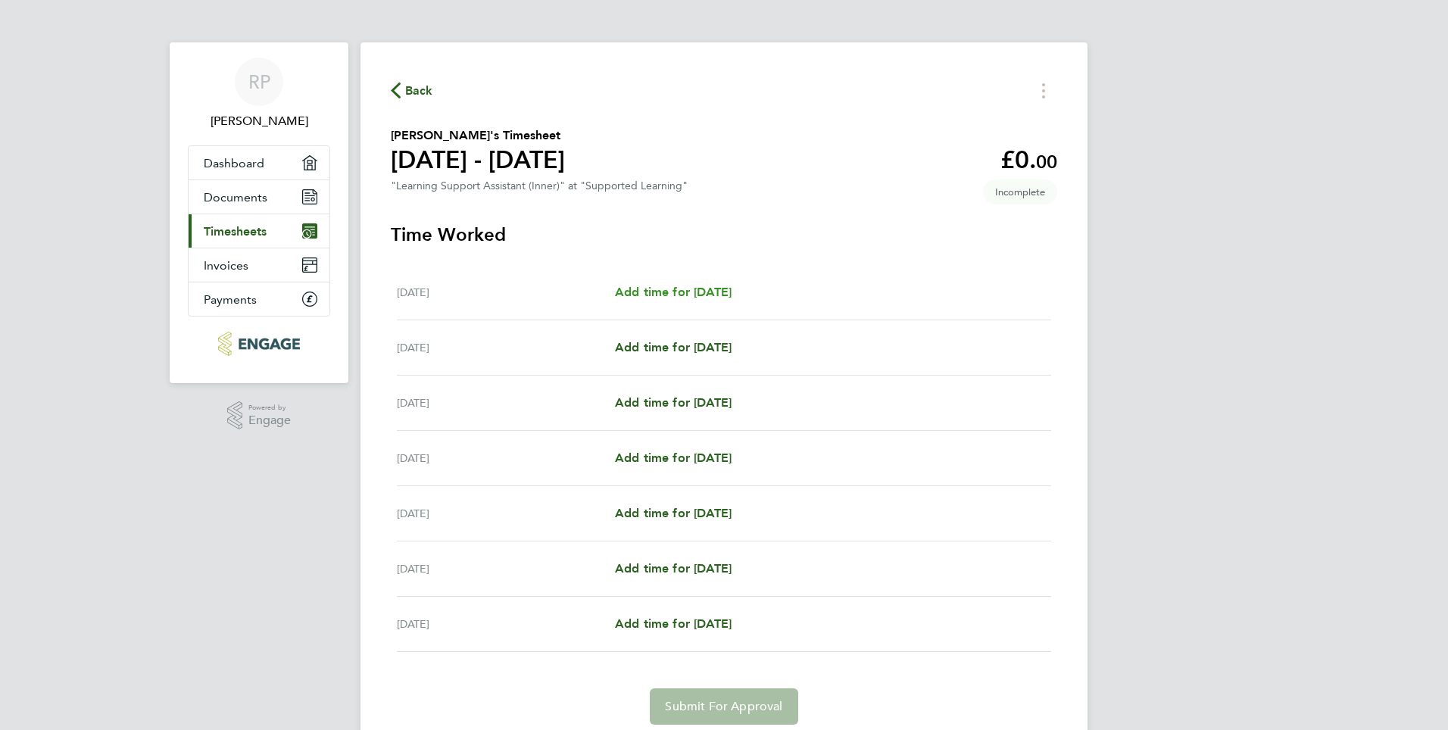 This screenshot has width=1448, height=730. What do you see at coordinates (236, 197) in the screenshot?
I see `span: Documents` at bounding box center [236, 197].